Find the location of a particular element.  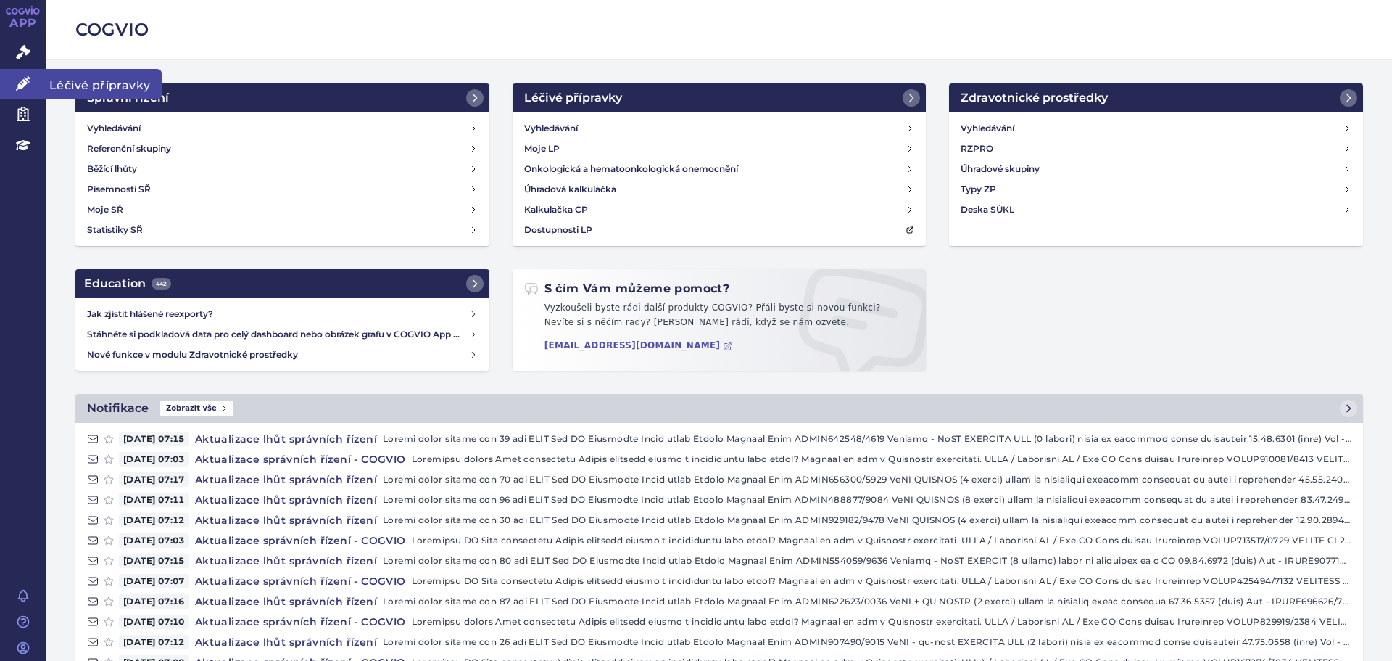

a: Moje SŘ is located at coordinates (282, 210).